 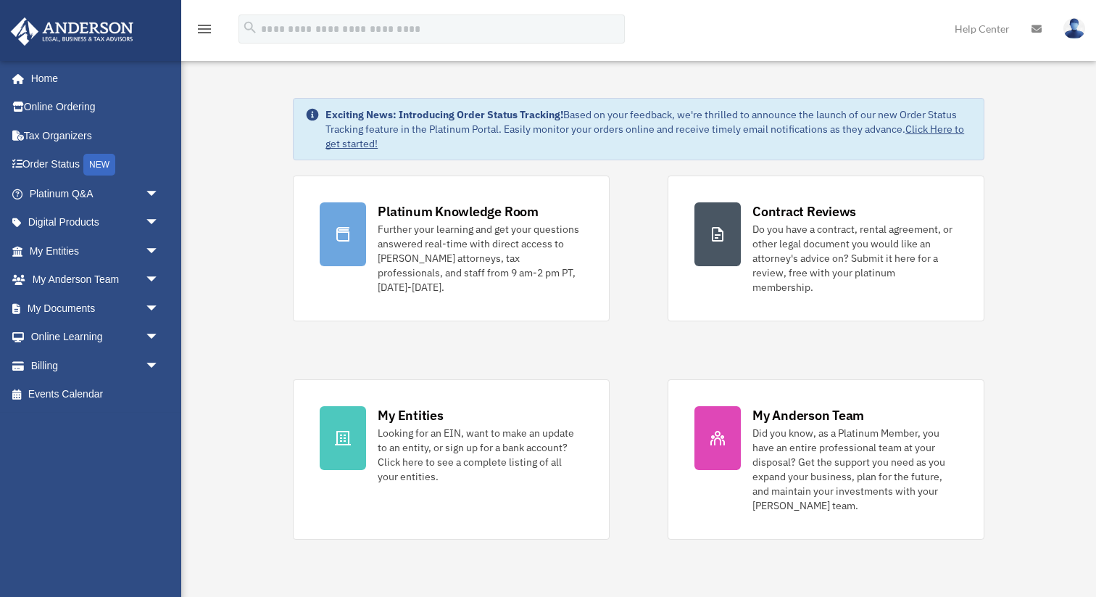 I want to click on img: User Pic, so click(x=1074, y=28).